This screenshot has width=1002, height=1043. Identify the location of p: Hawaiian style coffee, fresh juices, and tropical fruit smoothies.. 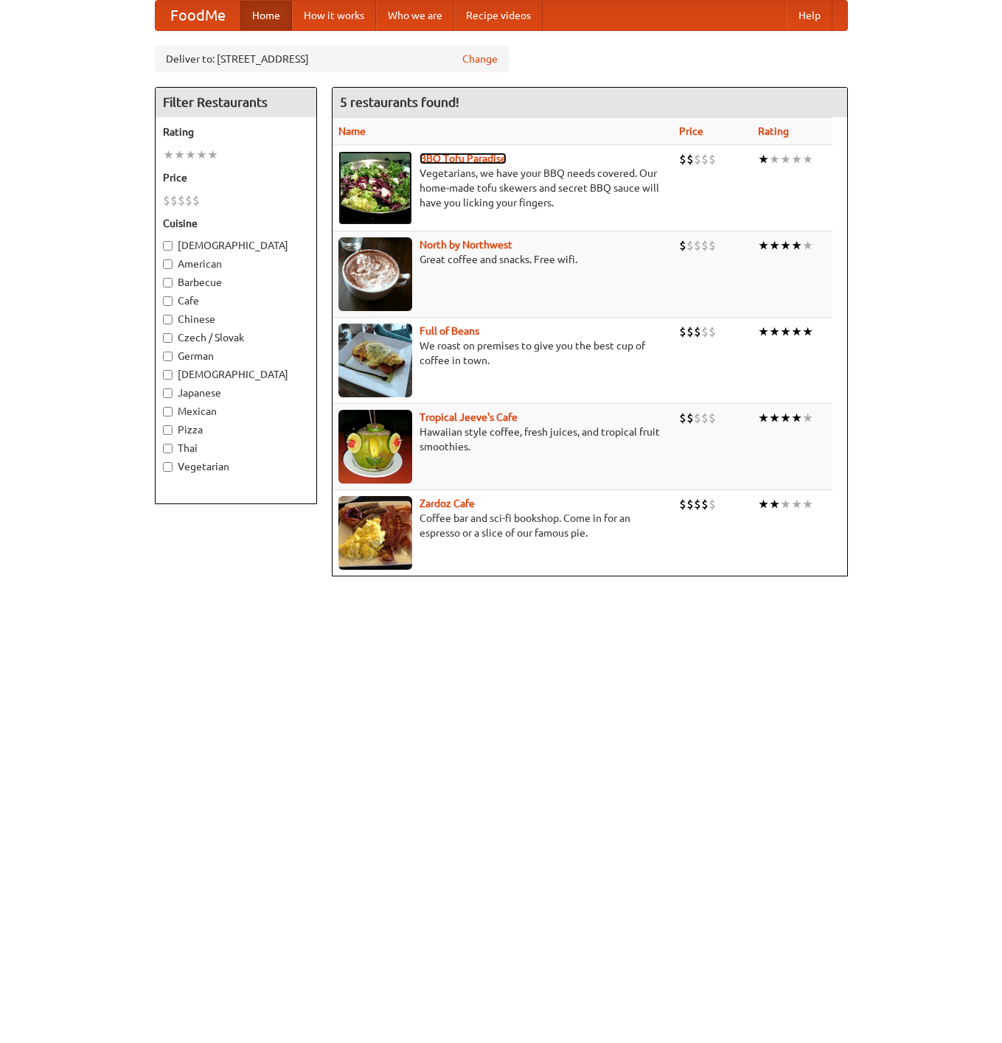
(503, 439).